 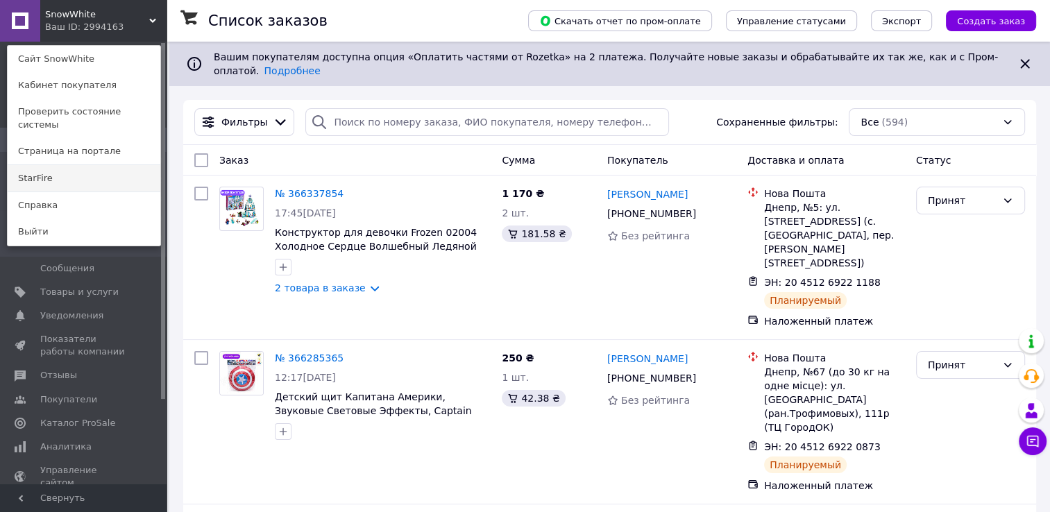 I want to click on button: Управление статусами, so click(x=791, y=21).